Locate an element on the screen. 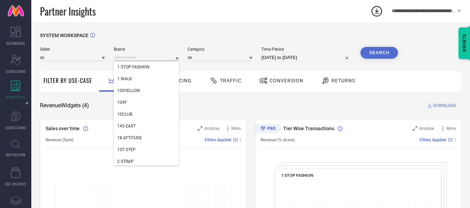 The width and height of the screenshot is (470, 208). span: SCORECARDS is located at coordinates (16, 71).